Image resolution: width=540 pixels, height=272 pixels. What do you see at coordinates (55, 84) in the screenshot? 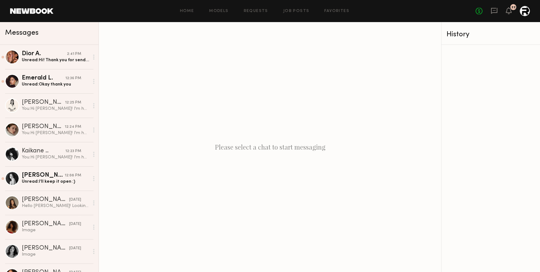
I see `div: Unread: Okay thank you` at bounding box center [55, 84].